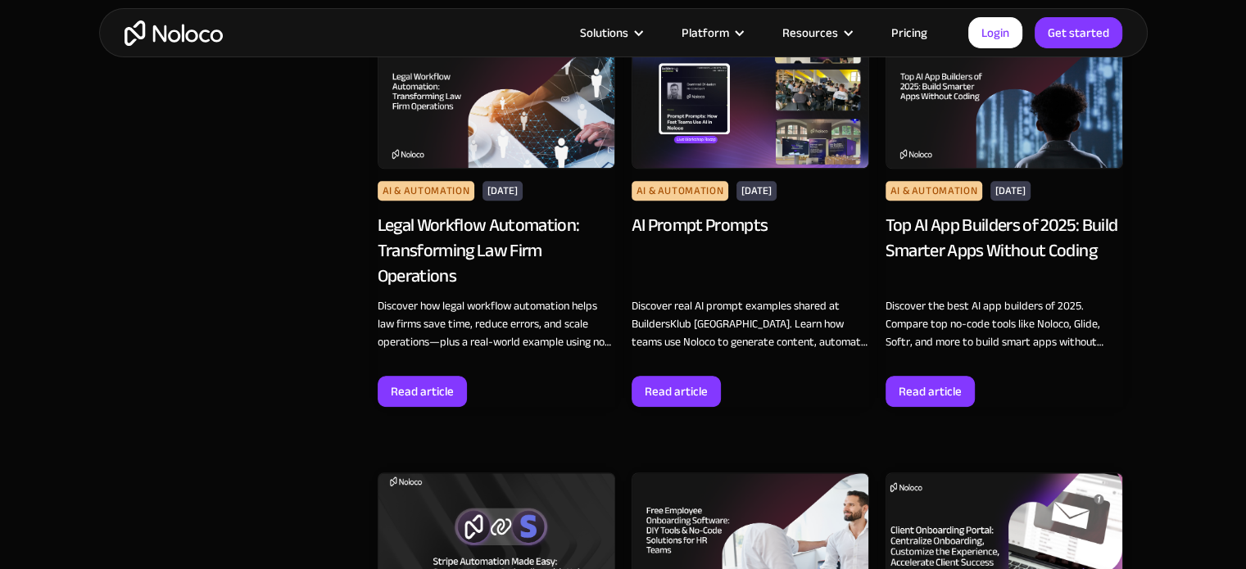 The width and height of the screenshot is (1246, 569). I want to click on a: Login, so click(995, 33).